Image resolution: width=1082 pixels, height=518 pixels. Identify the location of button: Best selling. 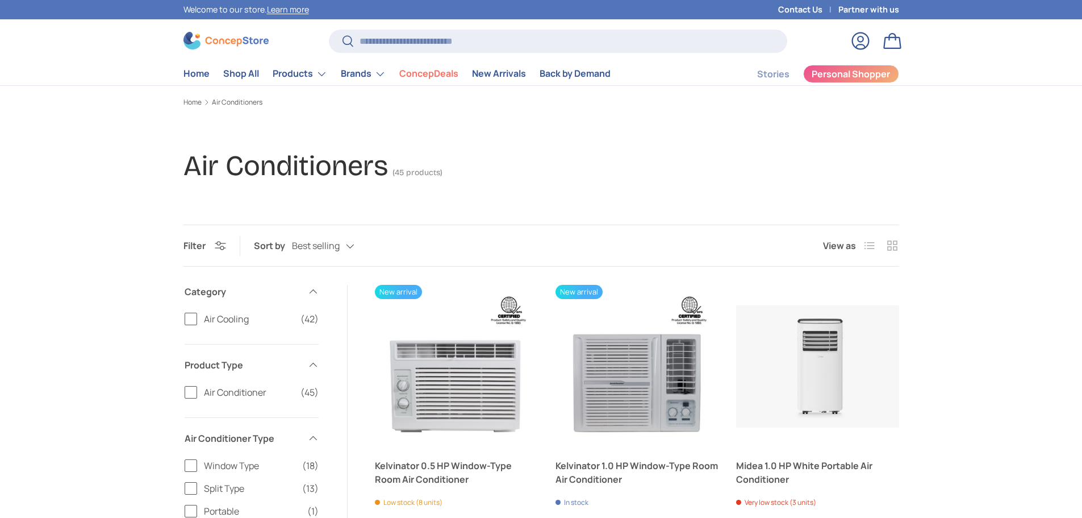
(335, 246).